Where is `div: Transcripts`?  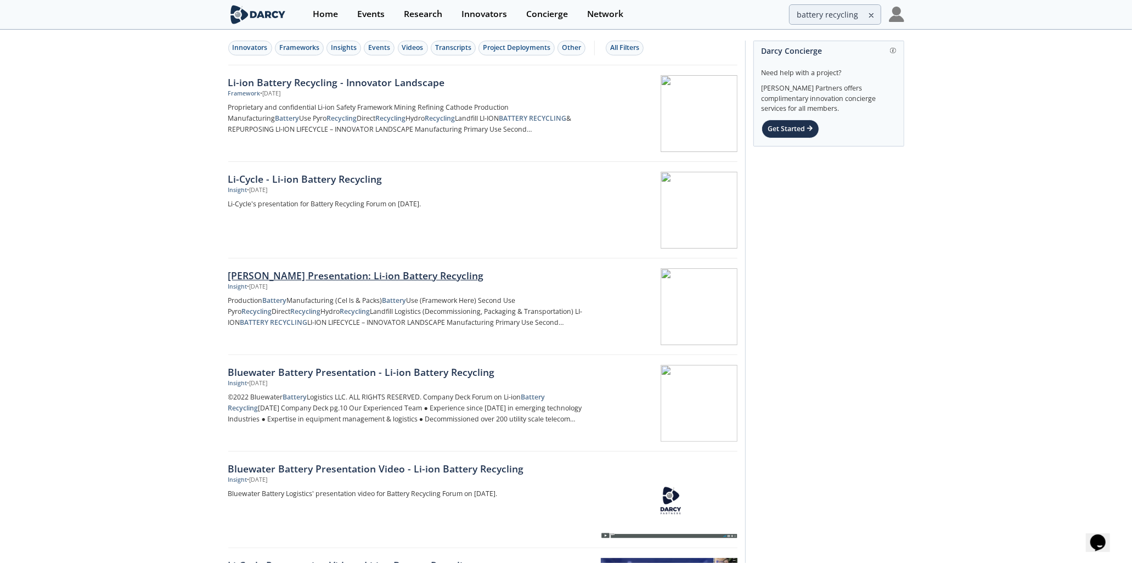 div: Transcripts is located at coordinates (453, 48).